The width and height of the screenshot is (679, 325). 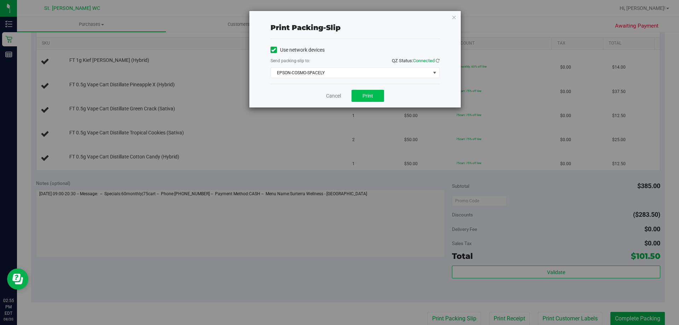 What do you see at coordinates (334, 96) in the screenshot?
I see `a: Cancel` at bounding box center [334, 96].